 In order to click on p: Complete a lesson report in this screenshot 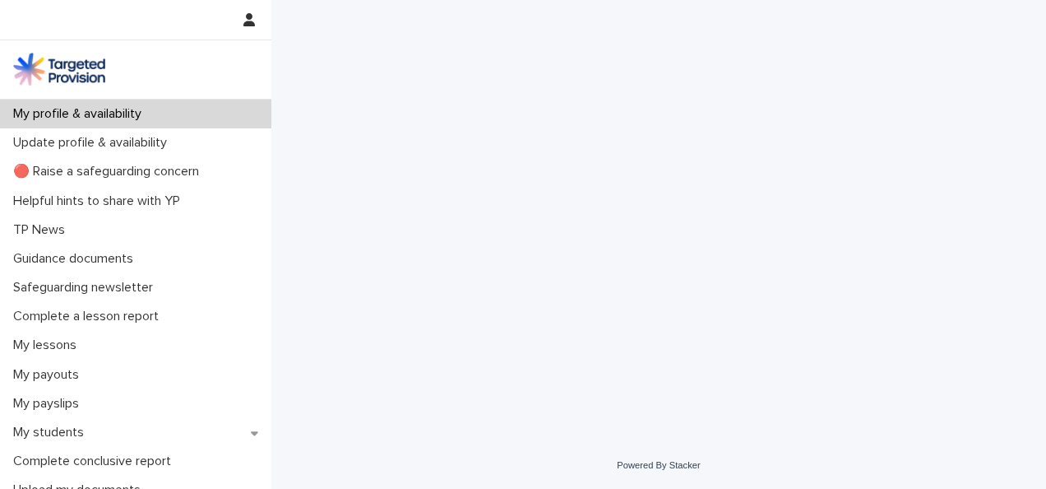, I will do `click(89, 316)`.